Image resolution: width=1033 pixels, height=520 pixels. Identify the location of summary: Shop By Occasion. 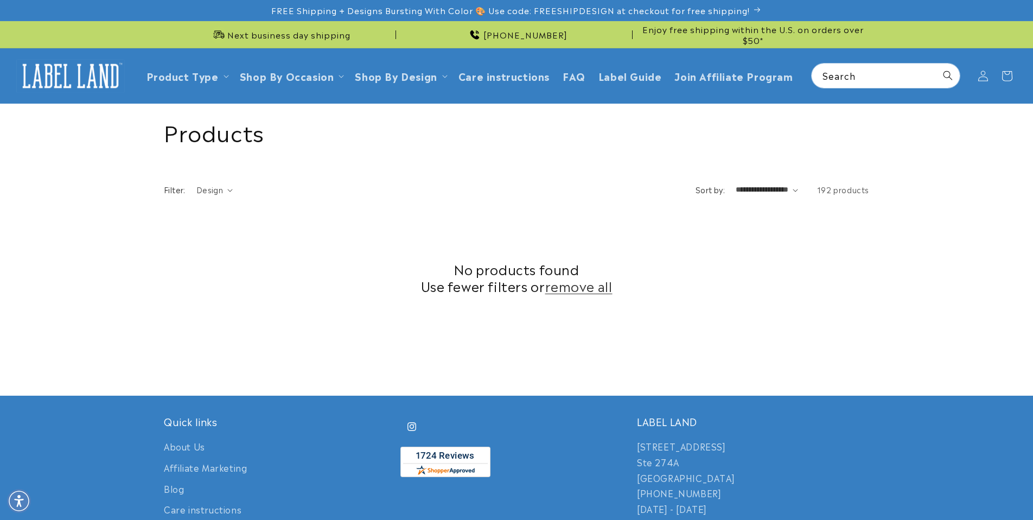
(291, 75).